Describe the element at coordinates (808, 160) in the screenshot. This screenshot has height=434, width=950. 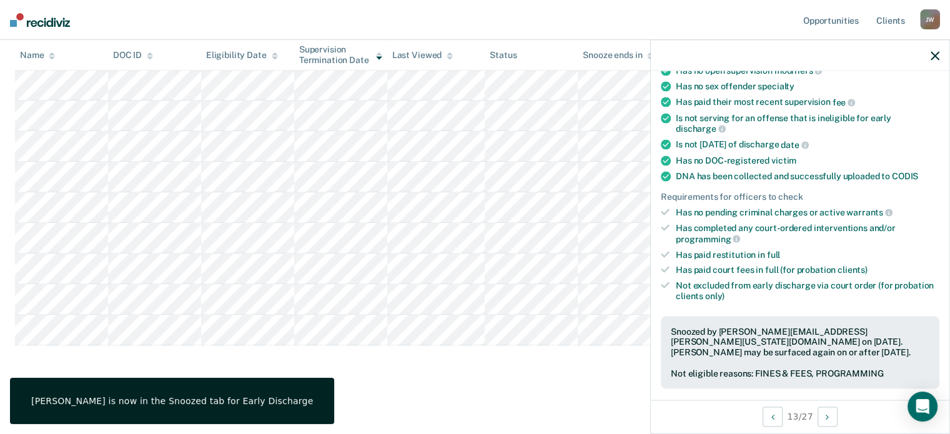
I see `div: Has no DOC-registered` at that location.